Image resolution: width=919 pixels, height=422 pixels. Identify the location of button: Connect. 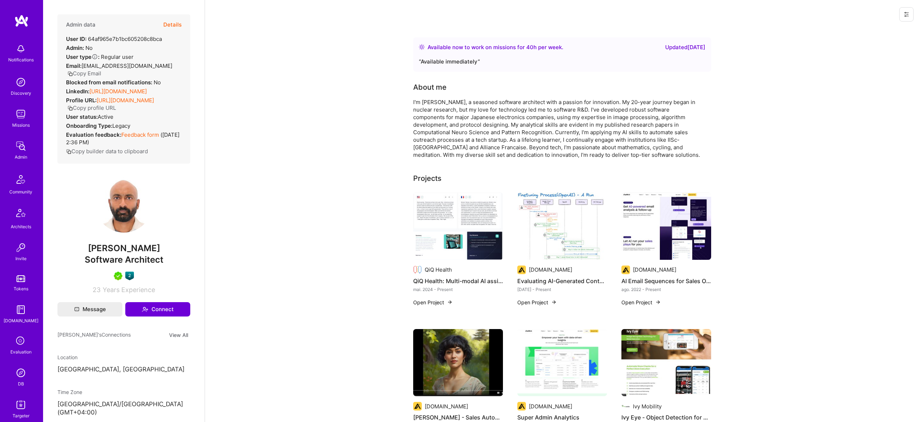
(158, 309).